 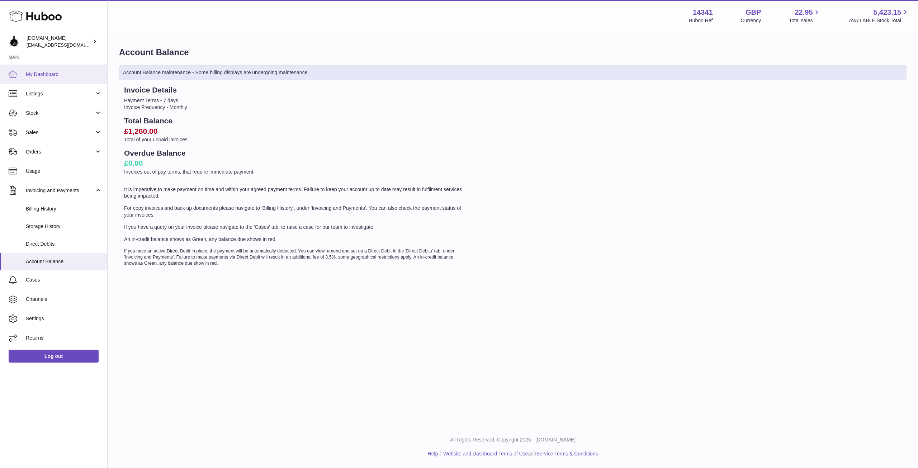 I want to click on span: Cases, so click(x=64, y=280).